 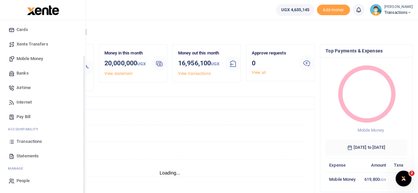 What do you see at coordinates (125, 53) in the screenshot?
I see `p: Money in this month` at bounding box center [125, 53].